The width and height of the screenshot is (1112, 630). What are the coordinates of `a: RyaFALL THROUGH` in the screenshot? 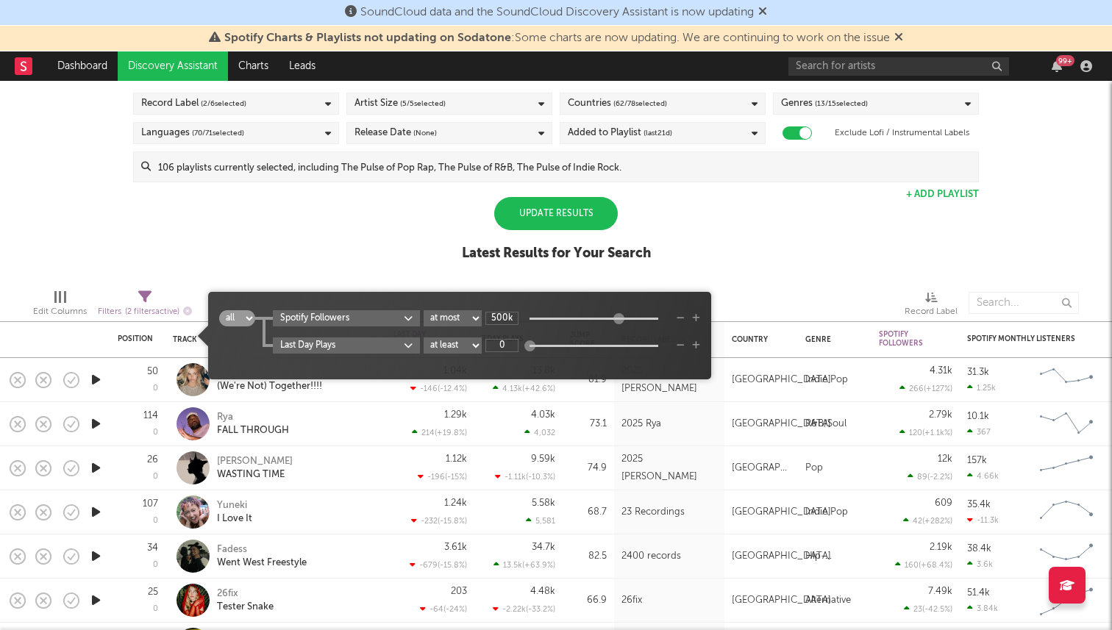 It's located at (253, 424).